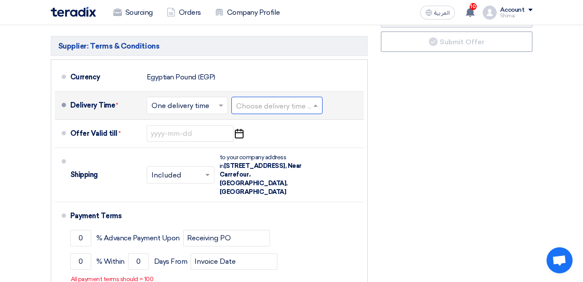  What do you see at coordinates (267, 175) in the screenshot?
I see `div: to your company address in` at bounding box center [267, 175].